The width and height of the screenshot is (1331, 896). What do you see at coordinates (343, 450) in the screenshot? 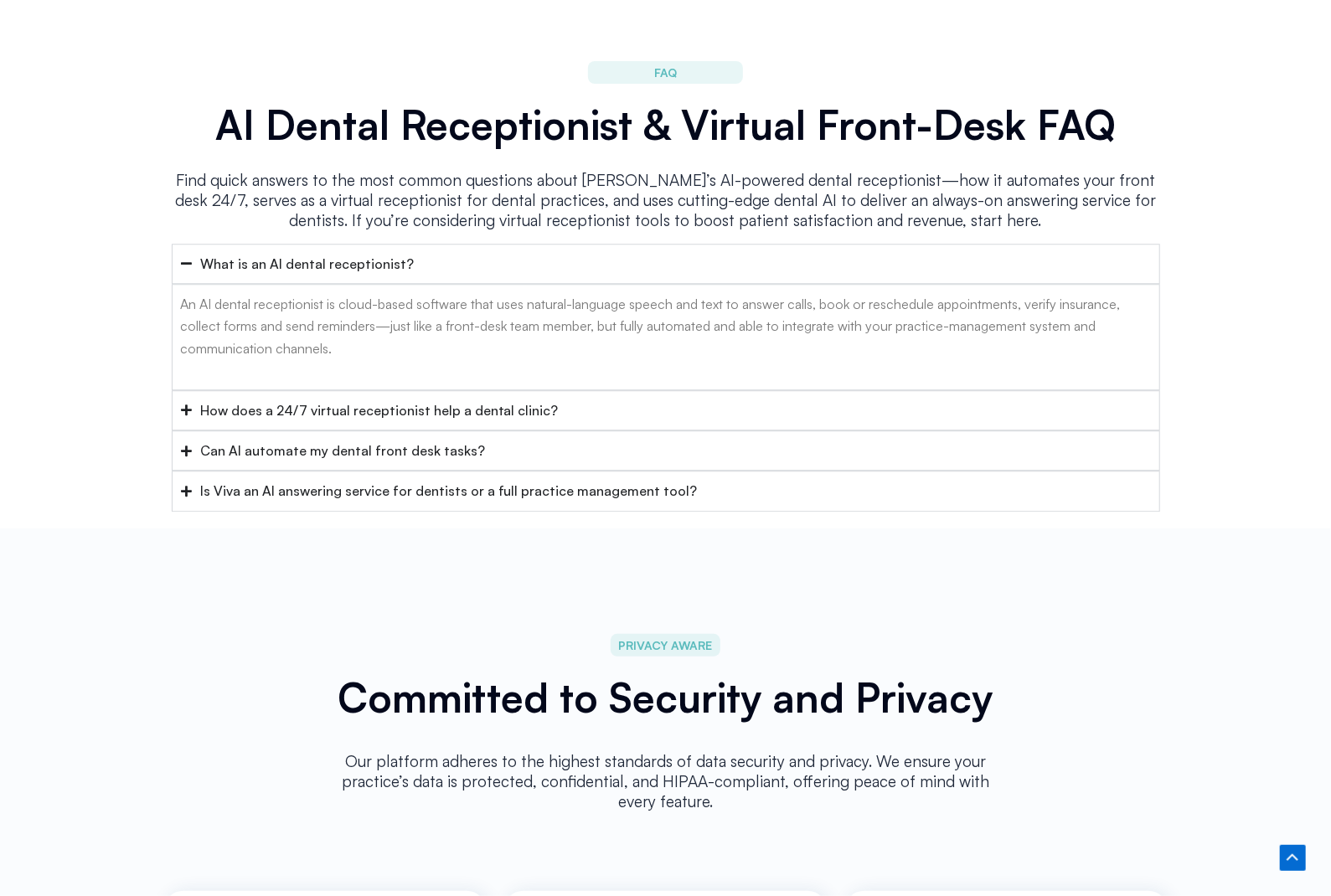
I see `div: Can AI automate my dental front desk tasks?` at bounding box center [343, 450].